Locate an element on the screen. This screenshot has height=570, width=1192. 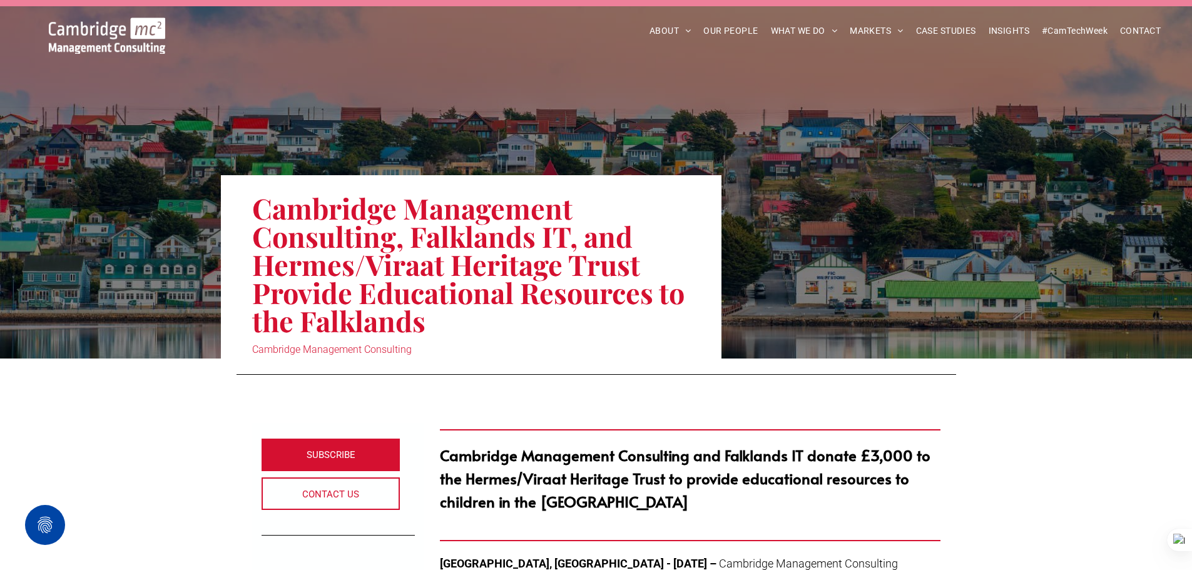
a: MARKETS is located at coordinates (876, 31).